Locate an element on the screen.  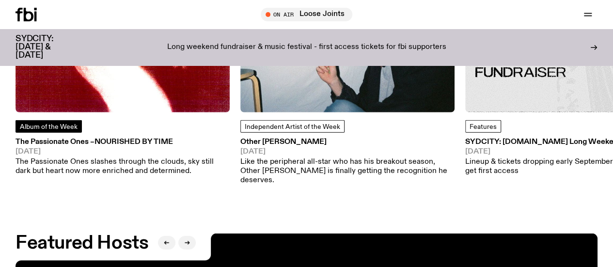
span: Independent Artist of the Week is located at coordinates (292, 127).